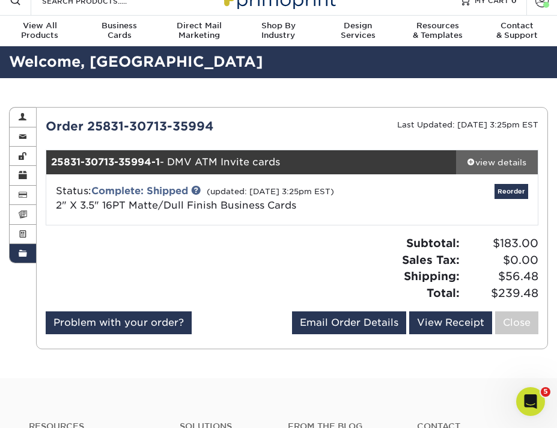 The width and height of the screenshot is (557, 428). What do you see at coordinates (278, 31) in the screenshot?
I see `div: Industry` at bounding box center [278, 31].